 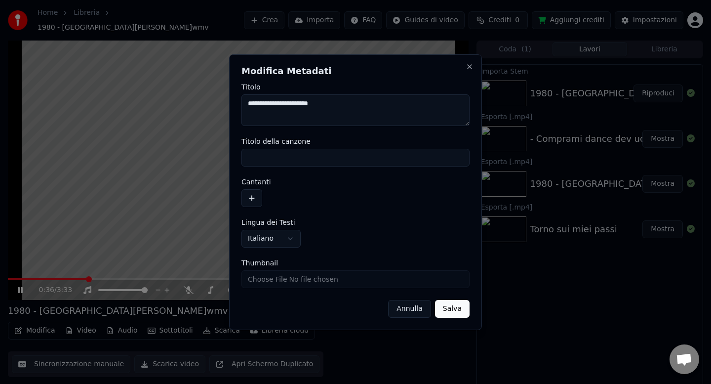 I want to click on span: Thumbnail, so click(x=260, y=263).